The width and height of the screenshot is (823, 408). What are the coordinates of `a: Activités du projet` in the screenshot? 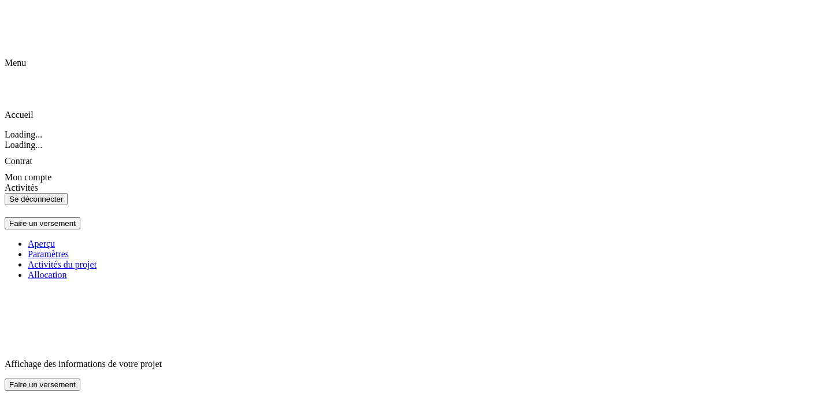 It's located at (423, 265).